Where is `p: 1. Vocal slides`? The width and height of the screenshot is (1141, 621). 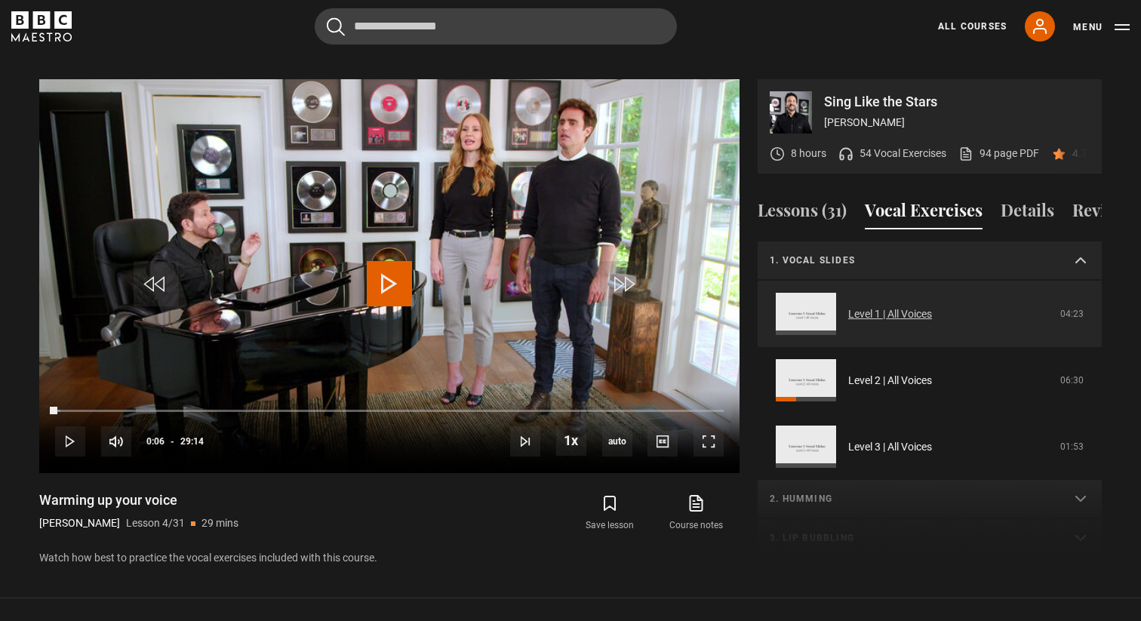 p: 1. Vocal slides is located at coordinates (912, 260).